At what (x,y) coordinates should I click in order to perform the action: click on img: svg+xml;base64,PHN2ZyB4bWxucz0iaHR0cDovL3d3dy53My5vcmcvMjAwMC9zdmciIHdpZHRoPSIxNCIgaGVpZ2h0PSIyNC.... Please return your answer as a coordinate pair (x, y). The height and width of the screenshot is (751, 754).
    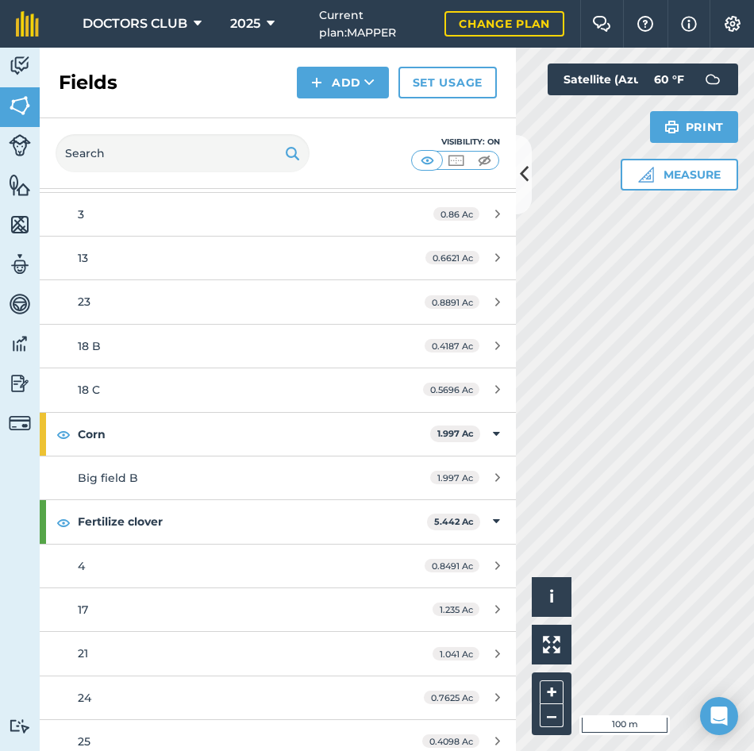
    Looking at the image, I should click on (317, 83).